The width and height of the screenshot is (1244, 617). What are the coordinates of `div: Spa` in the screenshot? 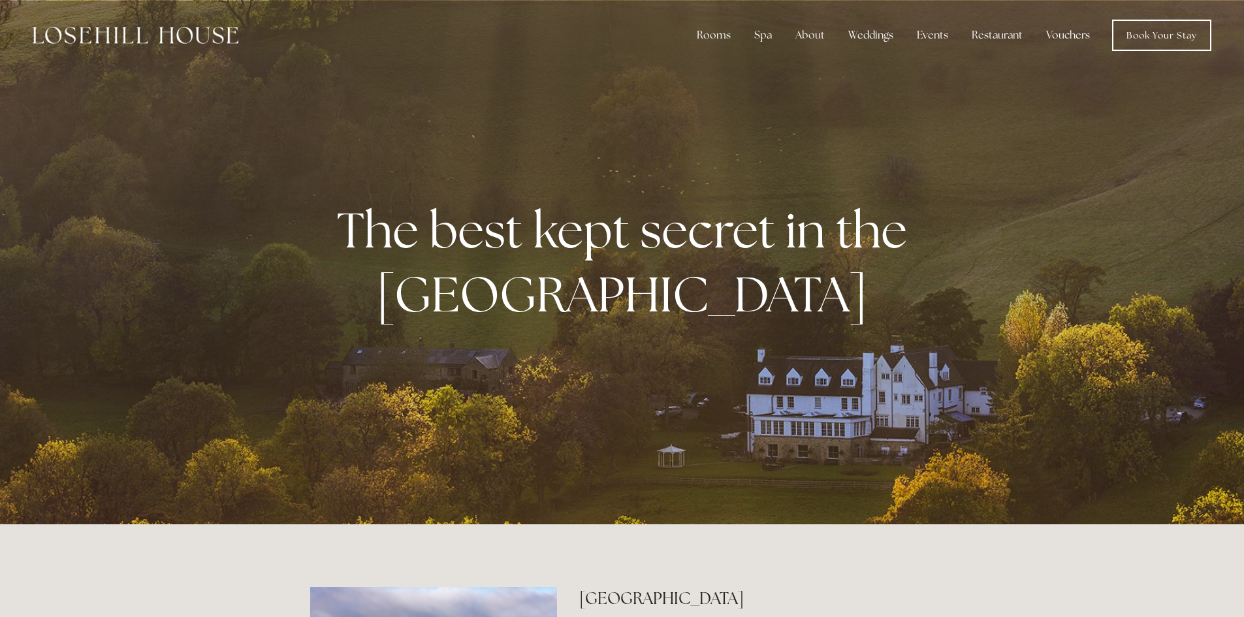 It's located at (763, 35).